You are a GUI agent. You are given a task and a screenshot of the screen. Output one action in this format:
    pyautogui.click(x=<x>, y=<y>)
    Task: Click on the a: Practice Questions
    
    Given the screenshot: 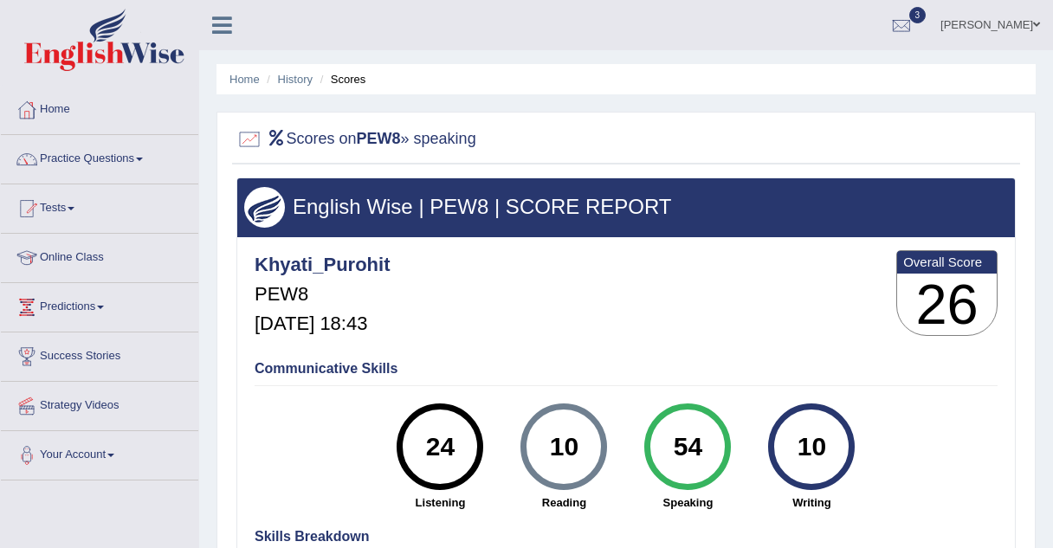 What is the action you would take?
    pyautogui.click(x=100, y=157)
    